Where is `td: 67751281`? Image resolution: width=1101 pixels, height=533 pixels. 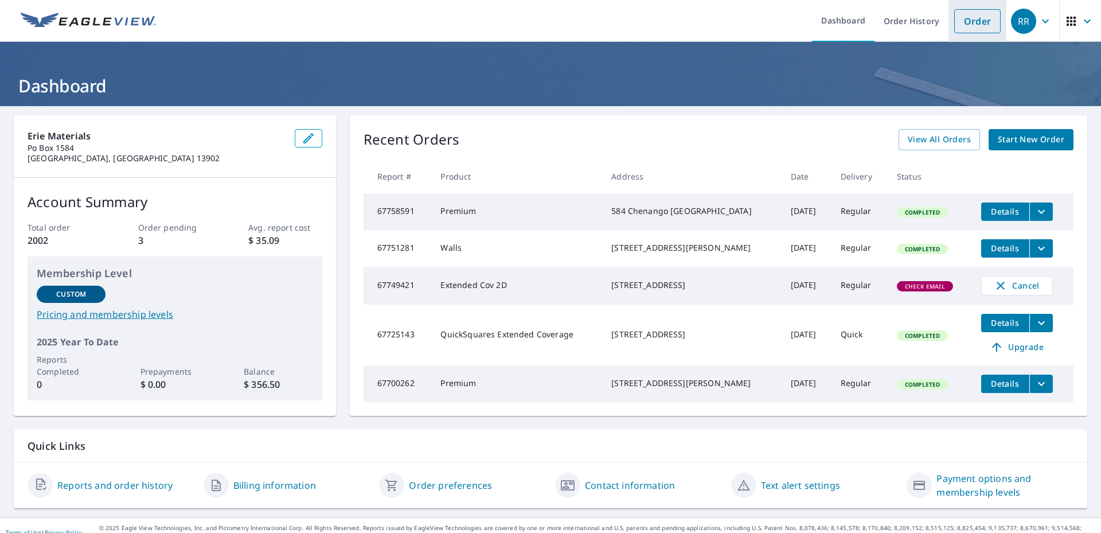
td: 67751281 is located at coordinates (397, 248).